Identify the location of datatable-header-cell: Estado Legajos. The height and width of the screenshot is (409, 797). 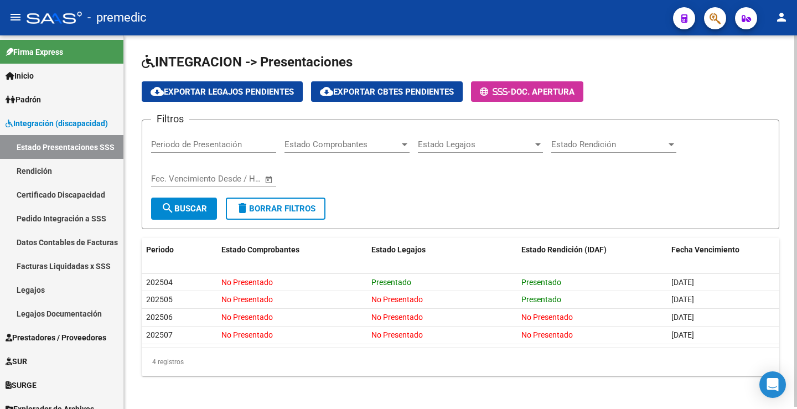
(442, 250).